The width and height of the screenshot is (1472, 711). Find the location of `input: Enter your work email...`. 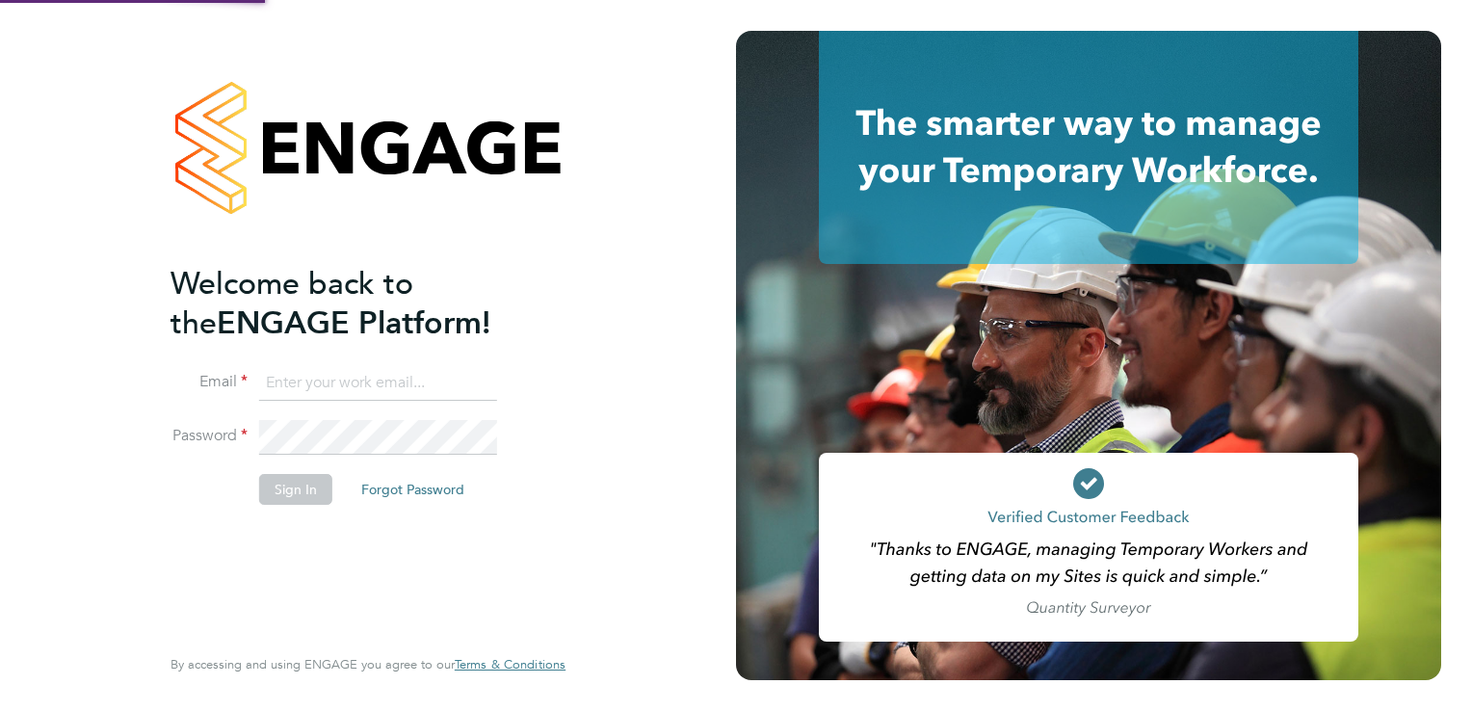

input: Enter your work email... is located at coordinates (378, 384).